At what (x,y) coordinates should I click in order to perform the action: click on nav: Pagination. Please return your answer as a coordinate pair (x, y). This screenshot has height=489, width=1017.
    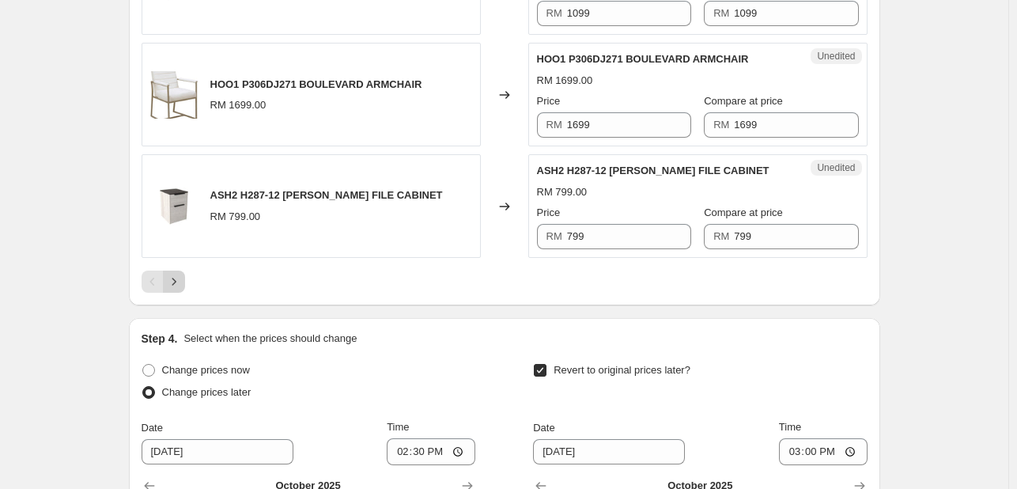
    Looking at the image, I should click on (163, 282).